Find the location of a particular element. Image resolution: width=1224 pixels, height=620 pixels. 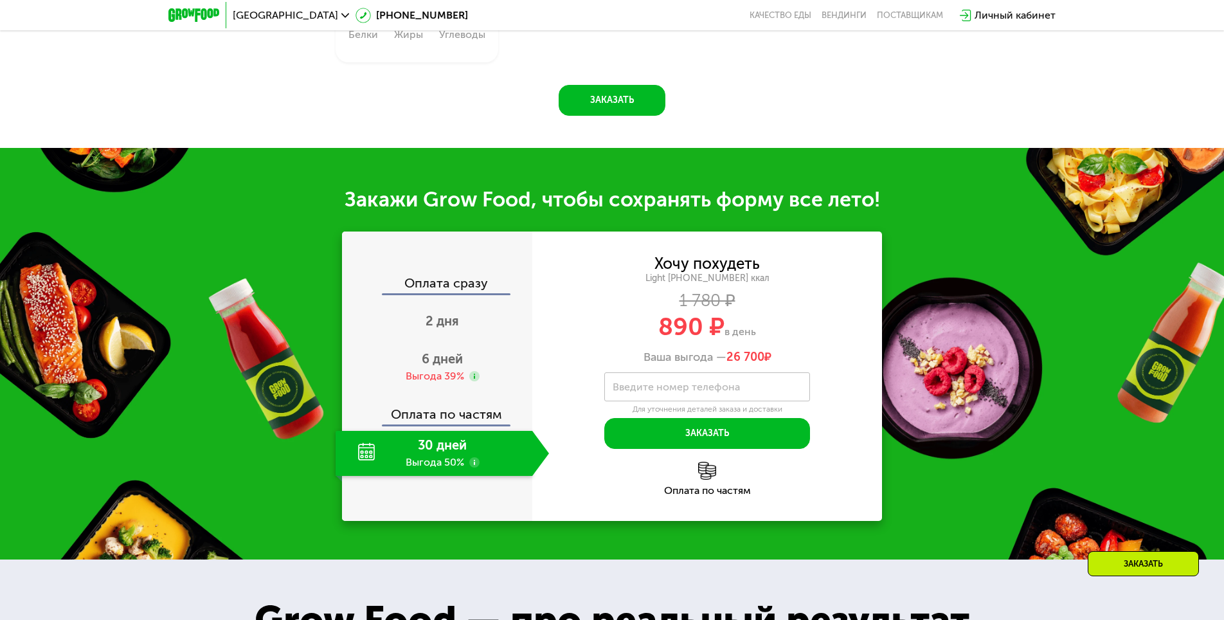

span: 2 дня is located at coordinates (442, 321).